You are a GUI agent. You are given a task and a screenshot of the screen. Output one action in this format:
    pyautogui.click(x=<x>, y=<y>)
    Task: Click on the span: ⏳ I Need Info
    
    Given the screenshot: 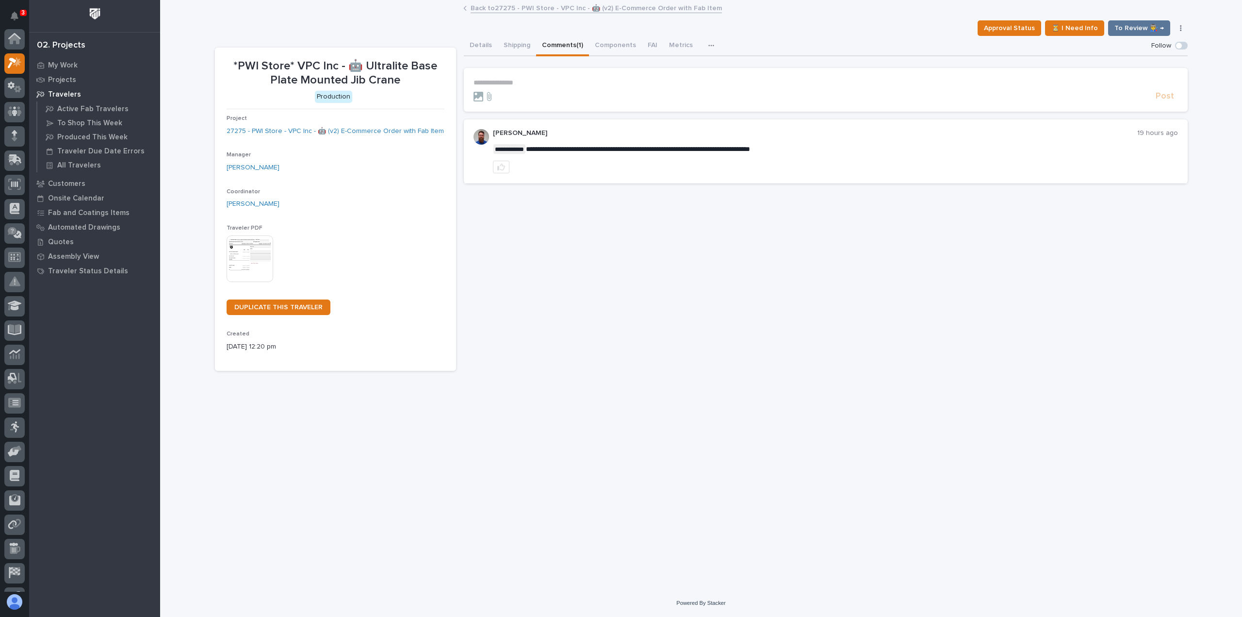 What is the action you would take?
    pyautogui.click(x=1075, y=28)
    